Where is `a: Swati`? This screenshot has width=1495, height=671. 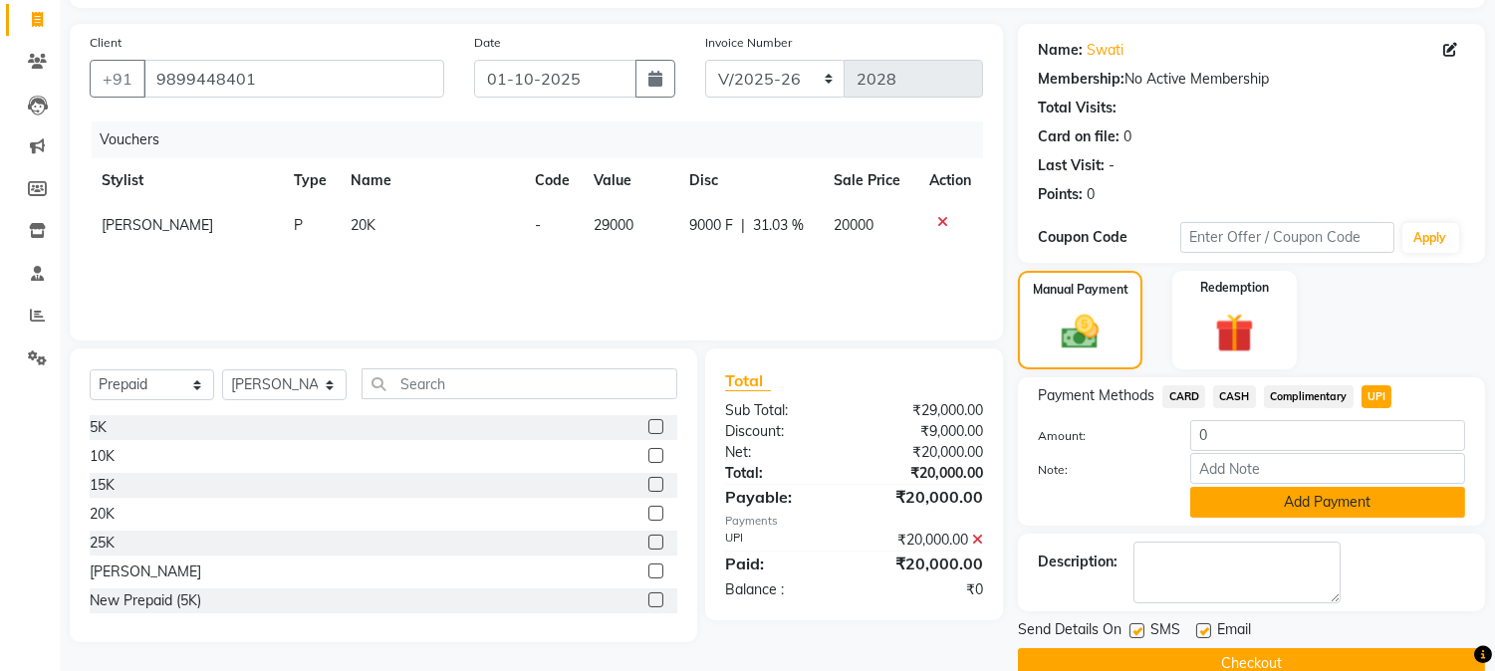
a: Swati is located at coordinates (1105, 50).